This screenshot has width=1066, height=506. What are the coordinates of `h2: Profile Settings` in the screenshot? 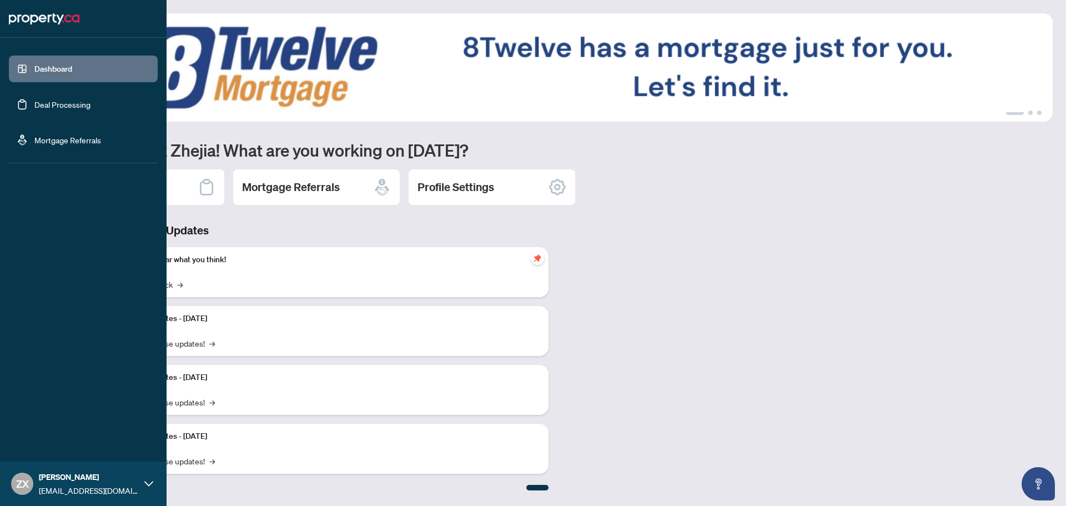 It's located at (456, 187).